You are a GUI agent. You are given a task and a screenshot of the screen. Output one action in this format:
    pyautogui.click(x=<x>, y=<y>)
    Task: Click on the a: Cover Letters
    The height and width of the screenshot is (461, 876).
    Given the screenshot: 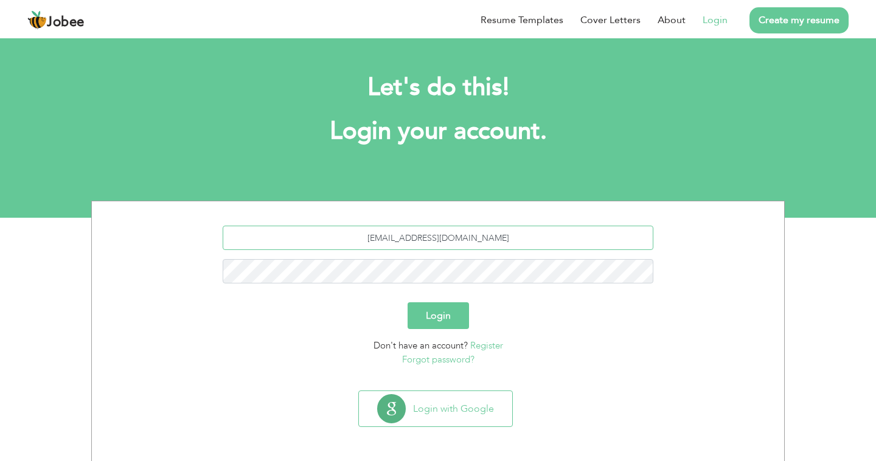 What is the action you would take?
    pyautogui.click(x=610, y=20)
    